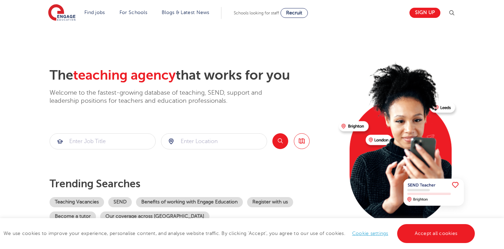  I want to click on span: We use cookies to improve your experience, personalise content, and analyse website traffic. By c..., so click(240, 234).